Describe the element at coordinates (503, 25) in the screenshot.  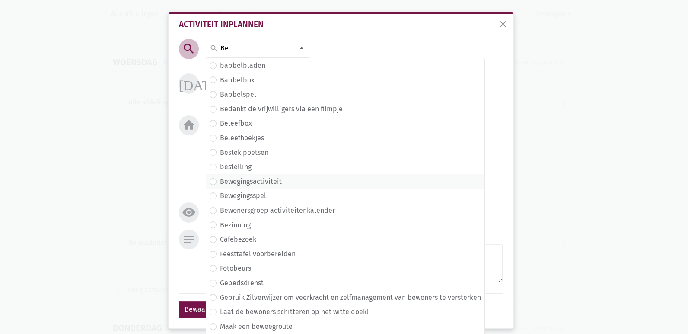
I see `button: sluiten` at that location.